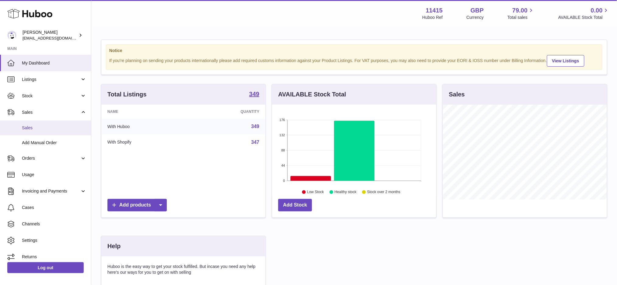  What do you see at coordinates (295, 205) in the screenshot?
I see `a: Add Stock` at bounding box center [295, 205].